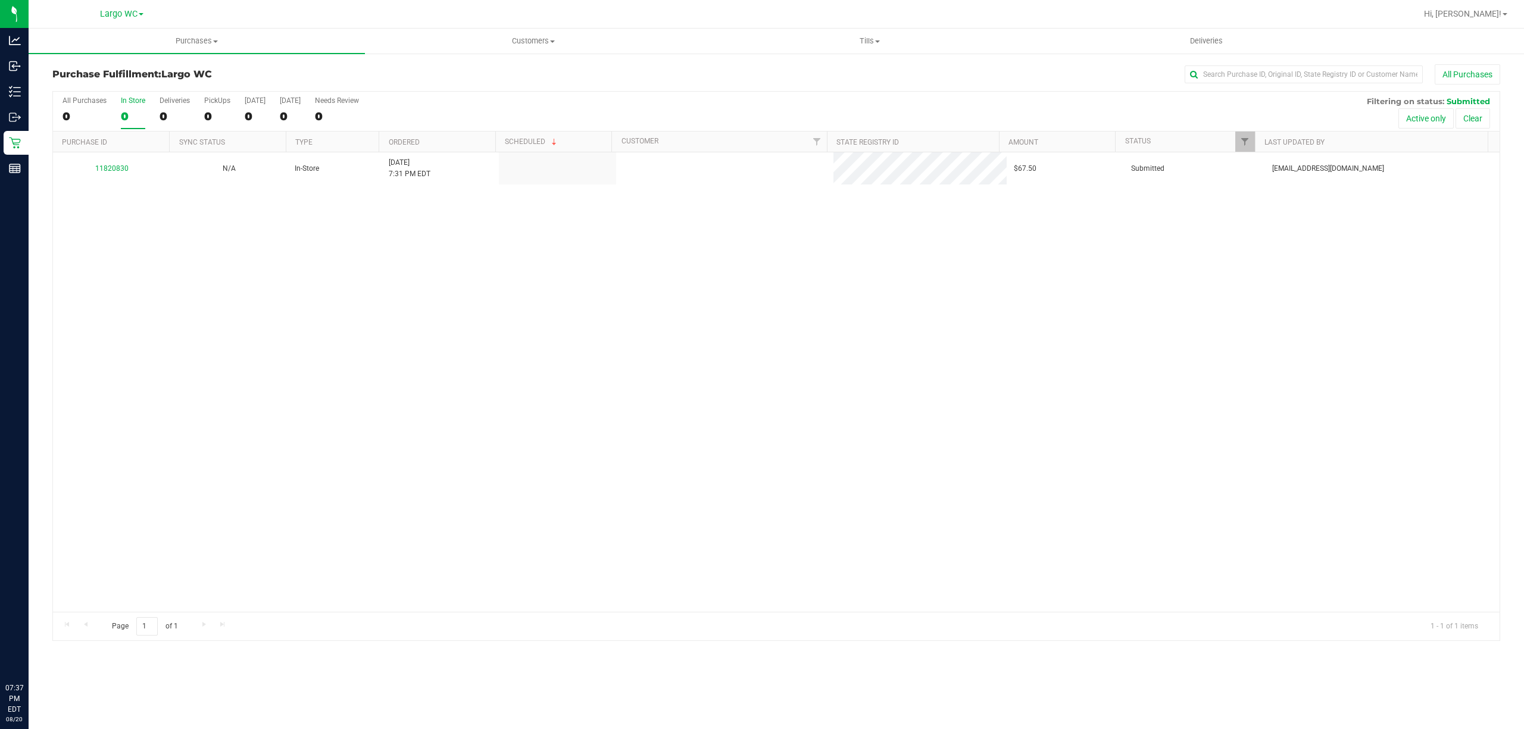 Image resolution: width=1524 pixels, height=729 pixels. What do you see at coordinates (1206, 41) in the screenshot?
I see `a: Deliveries` at bounding box center [1206, 41].